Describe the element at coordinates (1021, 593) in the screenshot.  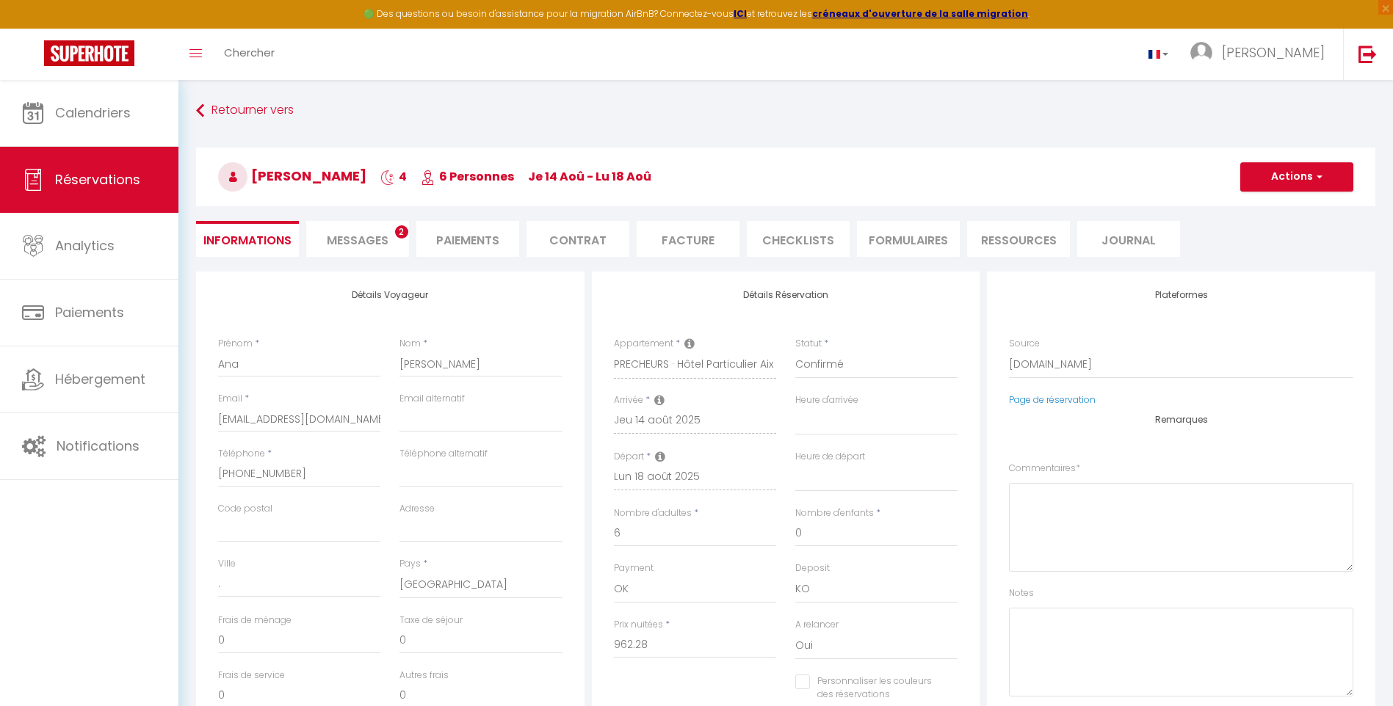
I see `label: Notes` at that location.